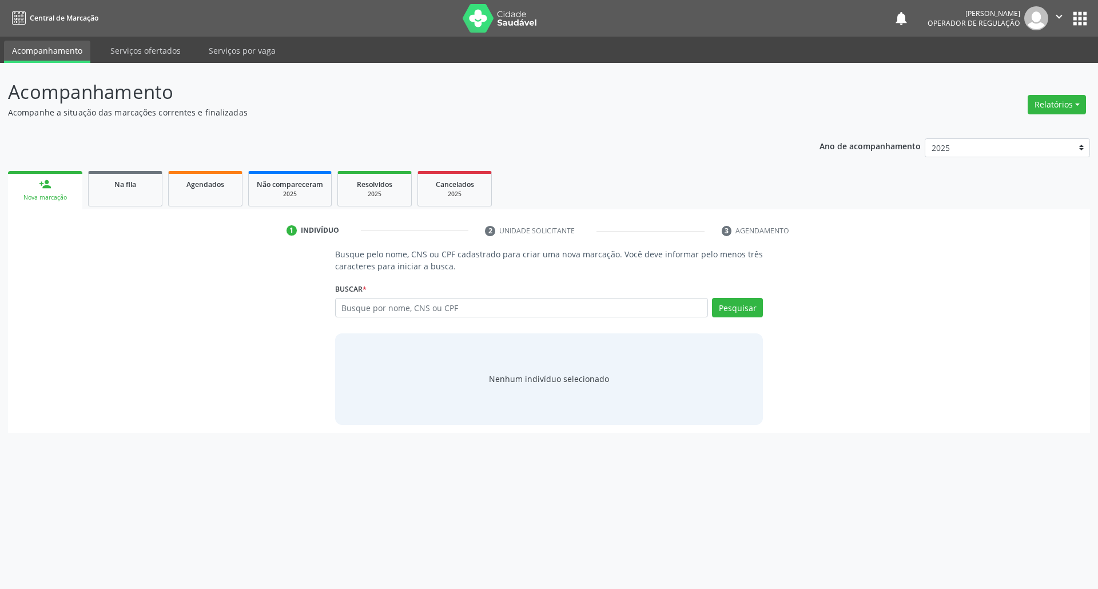 This screenshot has height=589, width=1098. Describe the element at coordinates (386, 92) in the screenshot. I see `p: Acompanhamento` at that location.